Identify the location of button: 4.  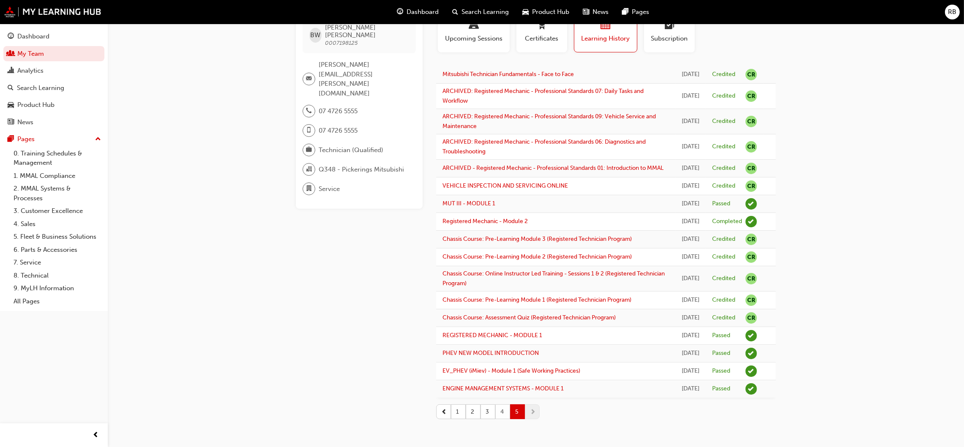
(502, 411).